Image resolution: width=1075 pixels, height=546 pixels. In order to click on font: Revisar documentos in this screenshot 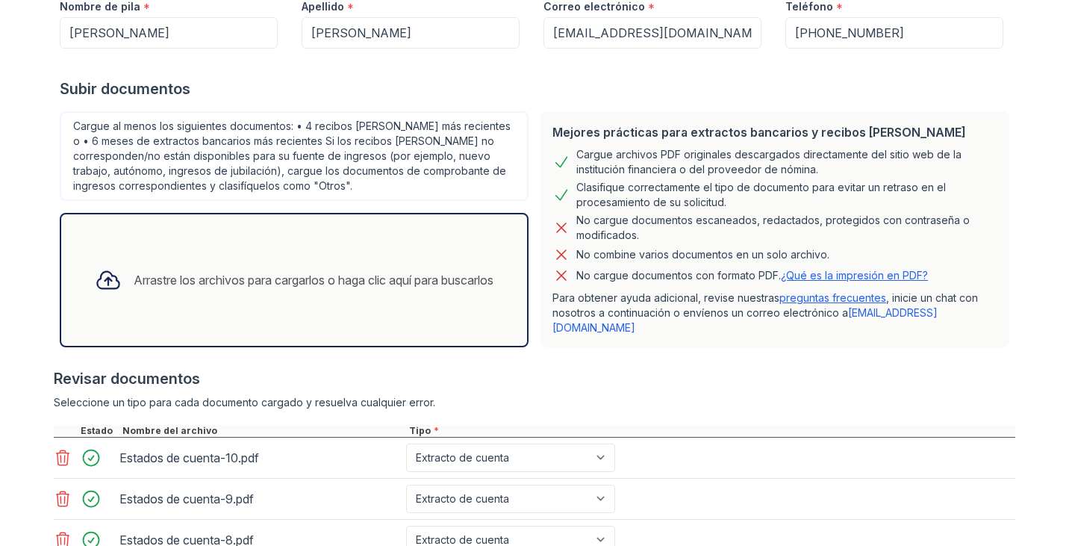, I will do `click(127, 379)`.